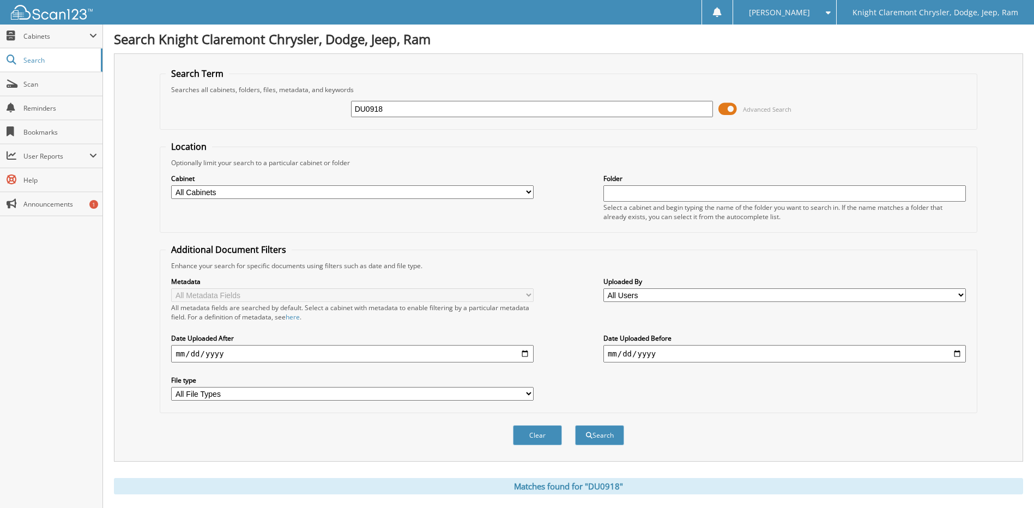 This screenshot has height=508, width=1034. Describe the element at coordinates (352, 312) in the screenshot. I see `div: All metadata fields are searched by default. Select a cabinet with metadata to enable filtering b...` at that location.